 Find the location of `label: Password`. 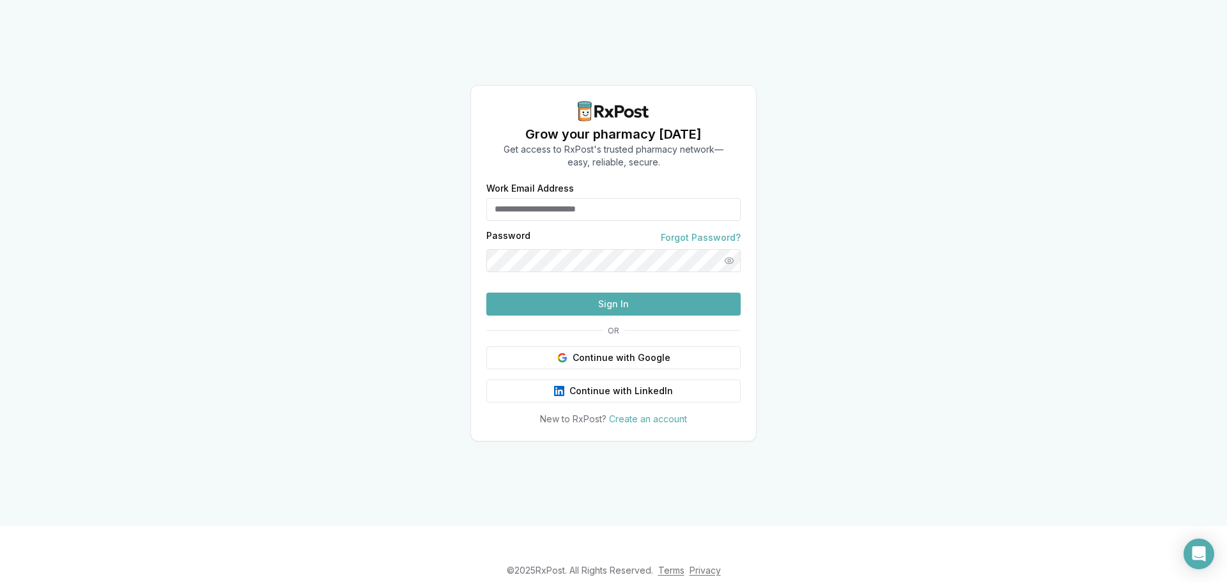

label: Password is located at coordinates (508, 238).